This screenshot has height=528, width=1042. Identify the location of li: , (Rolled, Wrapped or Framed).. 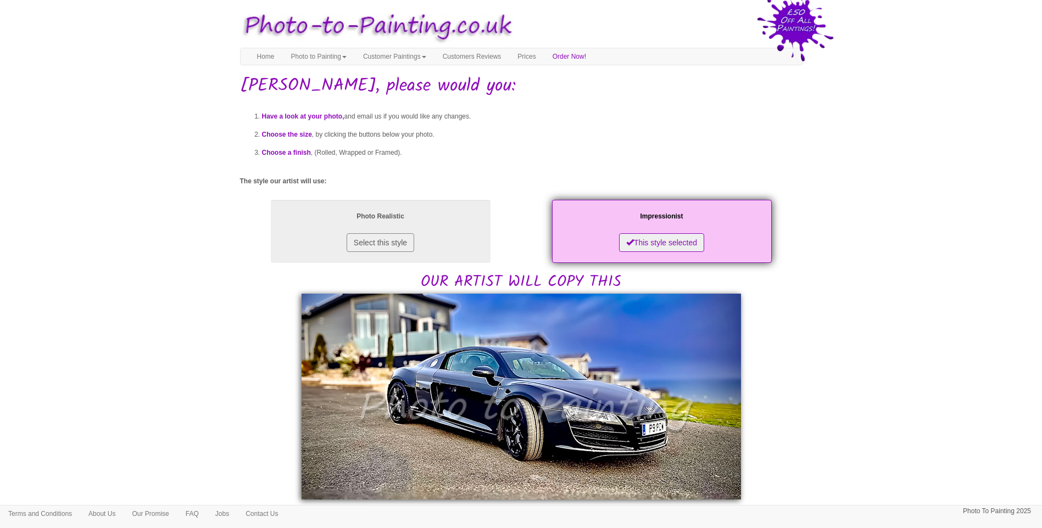
(532, 153).